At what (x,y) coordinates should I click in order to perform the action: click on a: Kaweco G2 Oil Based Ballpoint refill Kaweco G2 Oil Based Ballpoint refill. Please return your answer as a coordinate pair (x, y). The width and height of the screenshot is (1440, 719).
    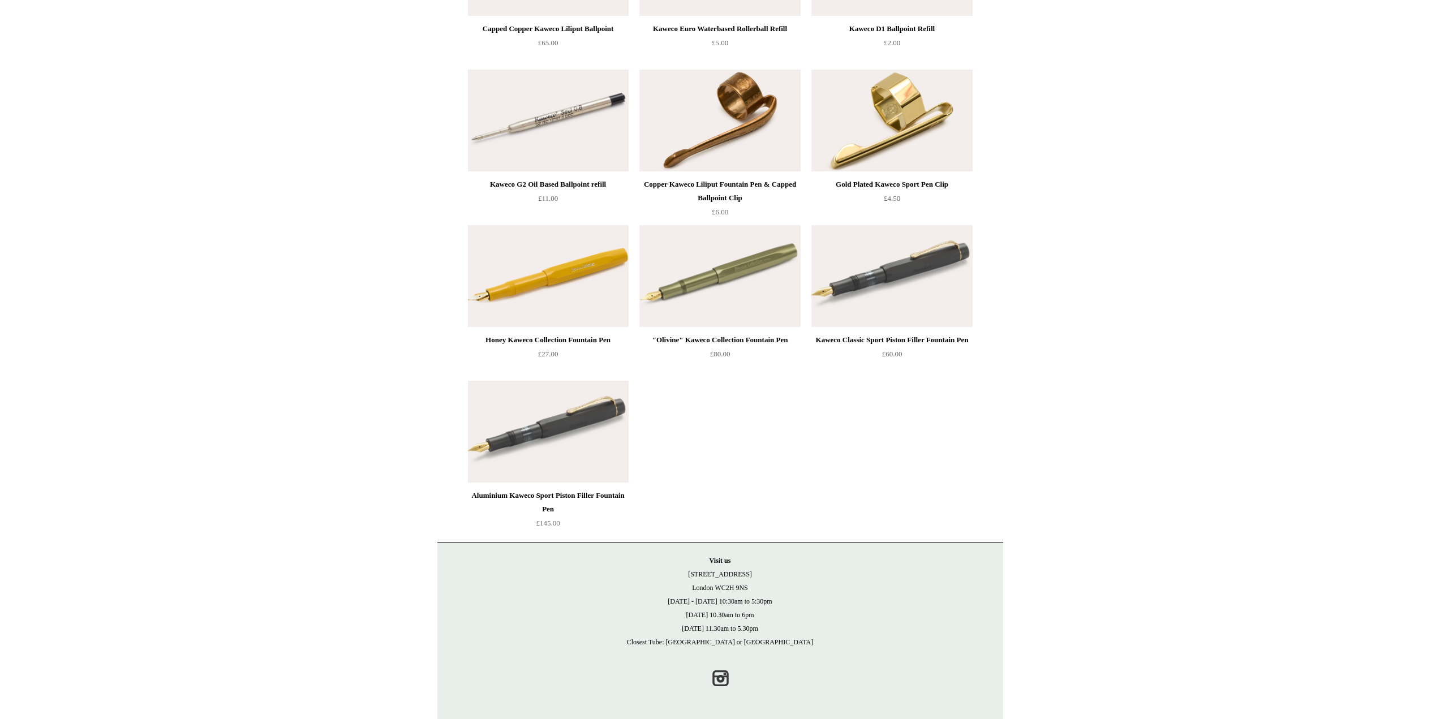
    Looking at the image, I should click on (548, 121).